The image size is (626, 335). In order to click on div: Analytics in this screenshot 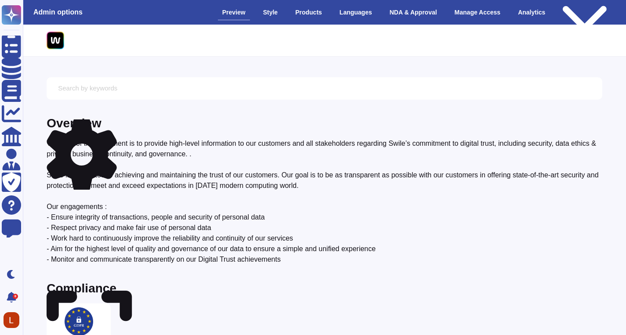, I will do `click(532, 12)`.